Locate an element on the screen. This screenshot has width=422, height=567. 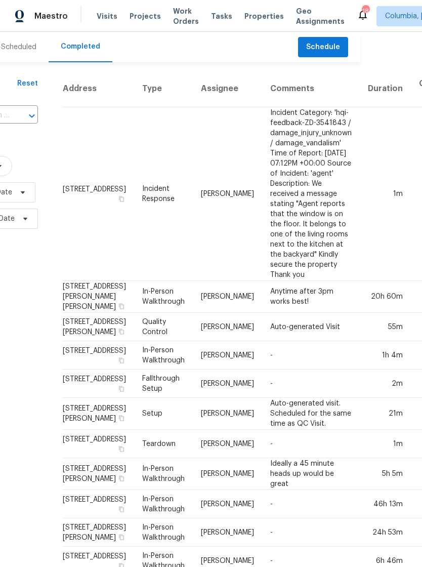
td: 24h 53m is located at coordinates (385, 533).